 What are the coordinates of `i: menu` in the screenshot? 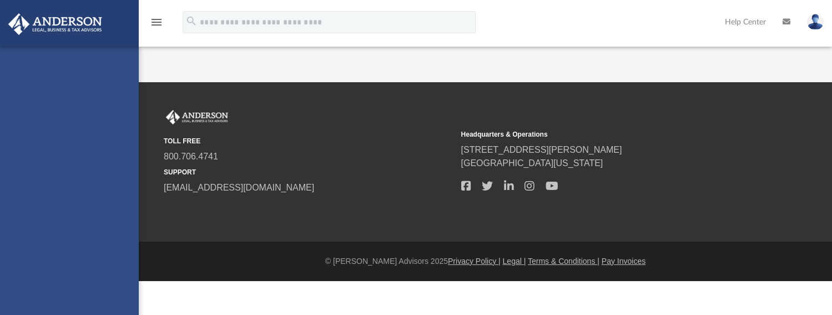 It's located at (156, 22).